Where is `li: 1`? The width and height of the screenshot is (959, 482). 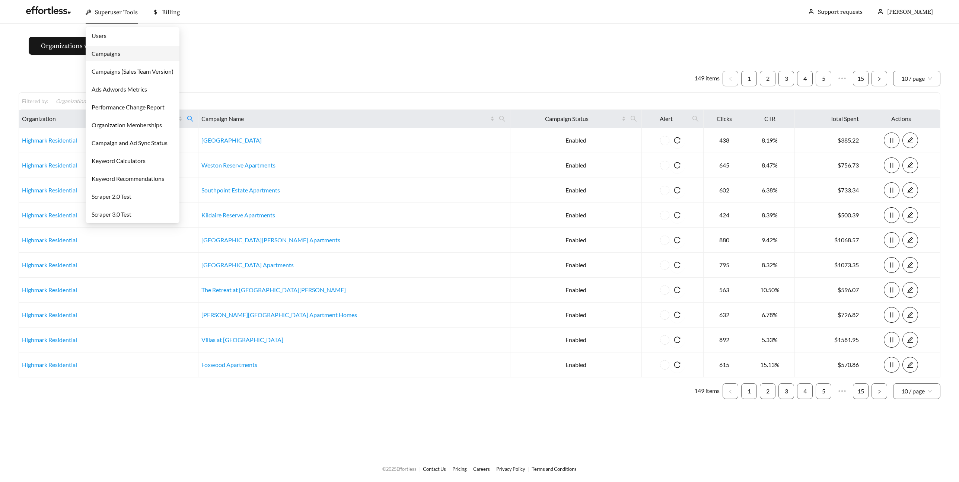 li: 1 is located at coordinates (749, 391).